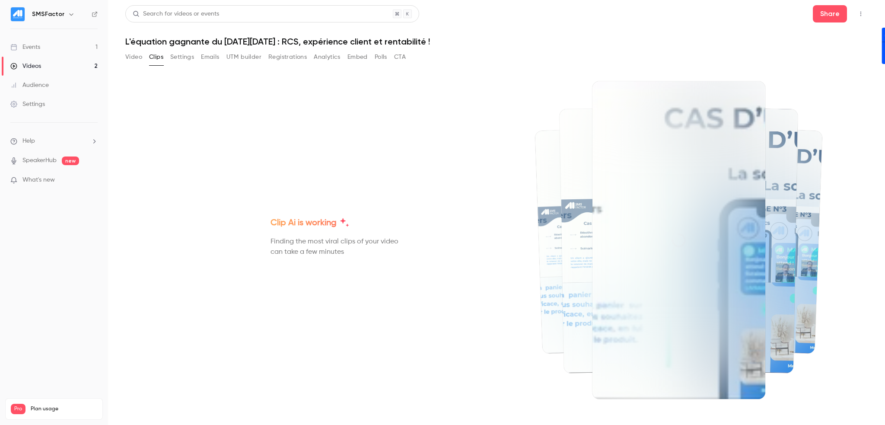  I want to click on a: SpeakerHub, so click(39, 160).